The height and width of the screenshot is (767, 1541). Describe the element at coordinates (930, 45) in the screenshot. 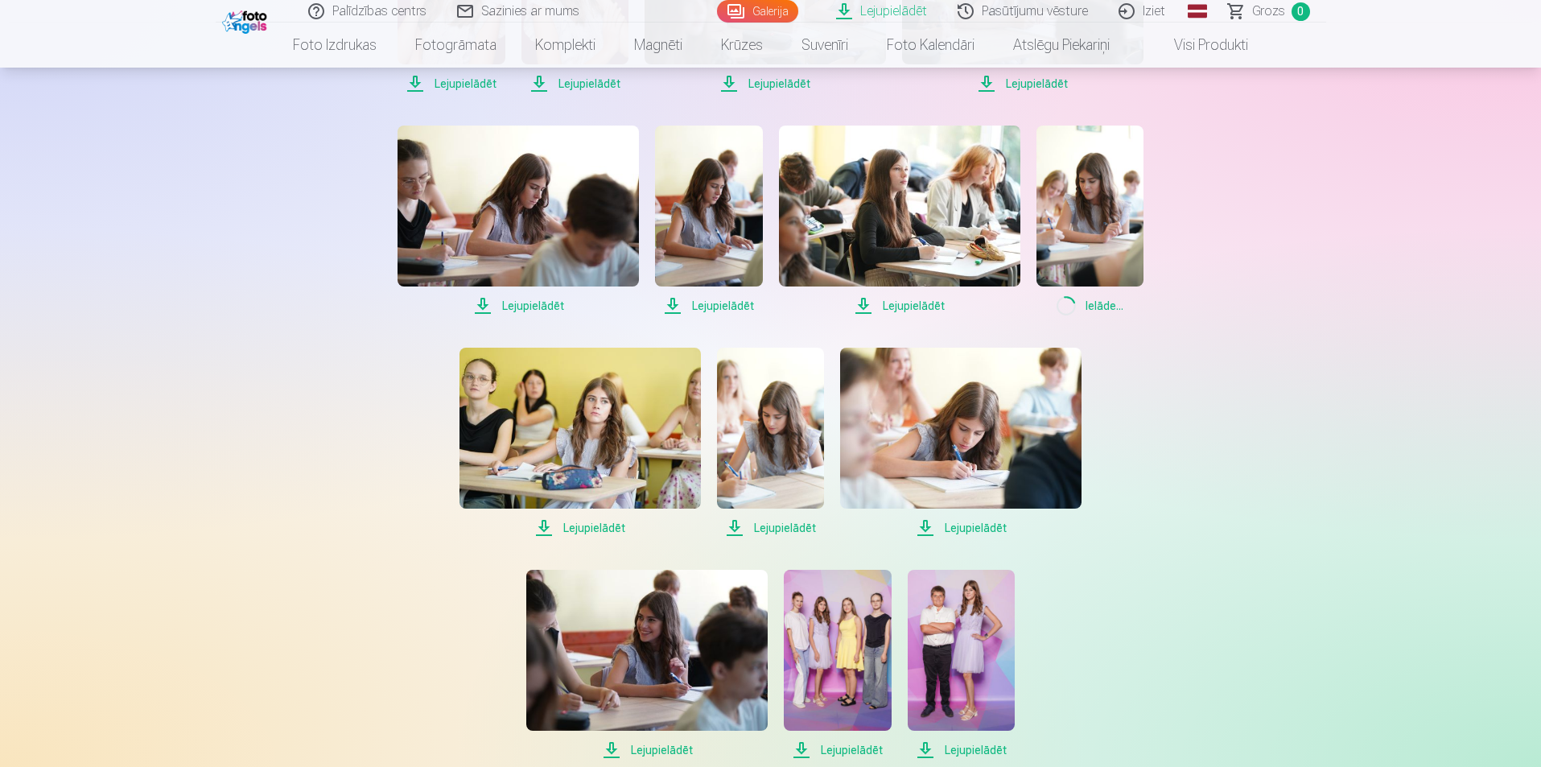

I see `a: Foto kalendāri` at that location.